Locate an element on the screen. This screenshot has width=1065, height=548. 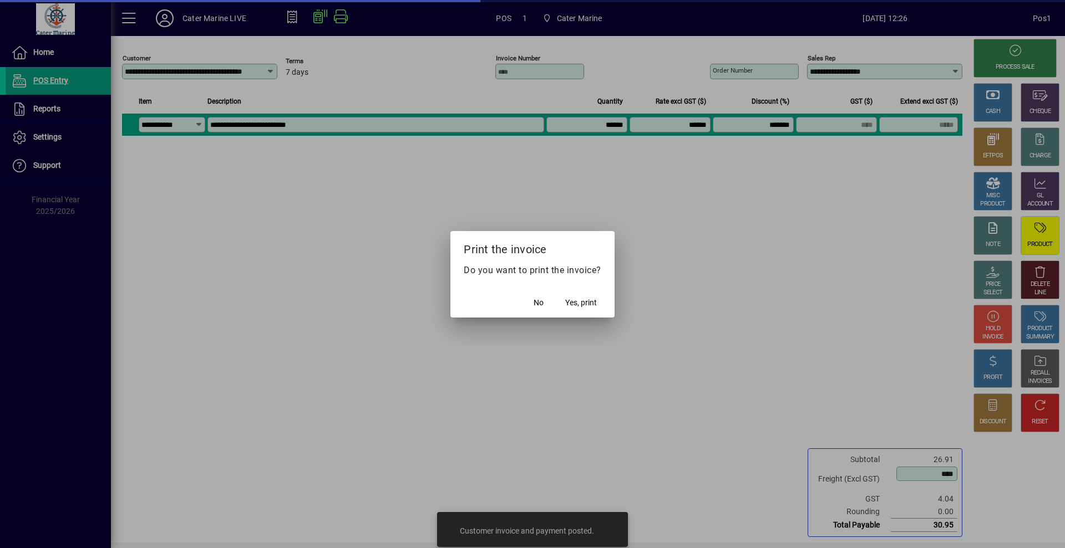
p: Do you want to print the invoice? is located at coordinates (532, 271).